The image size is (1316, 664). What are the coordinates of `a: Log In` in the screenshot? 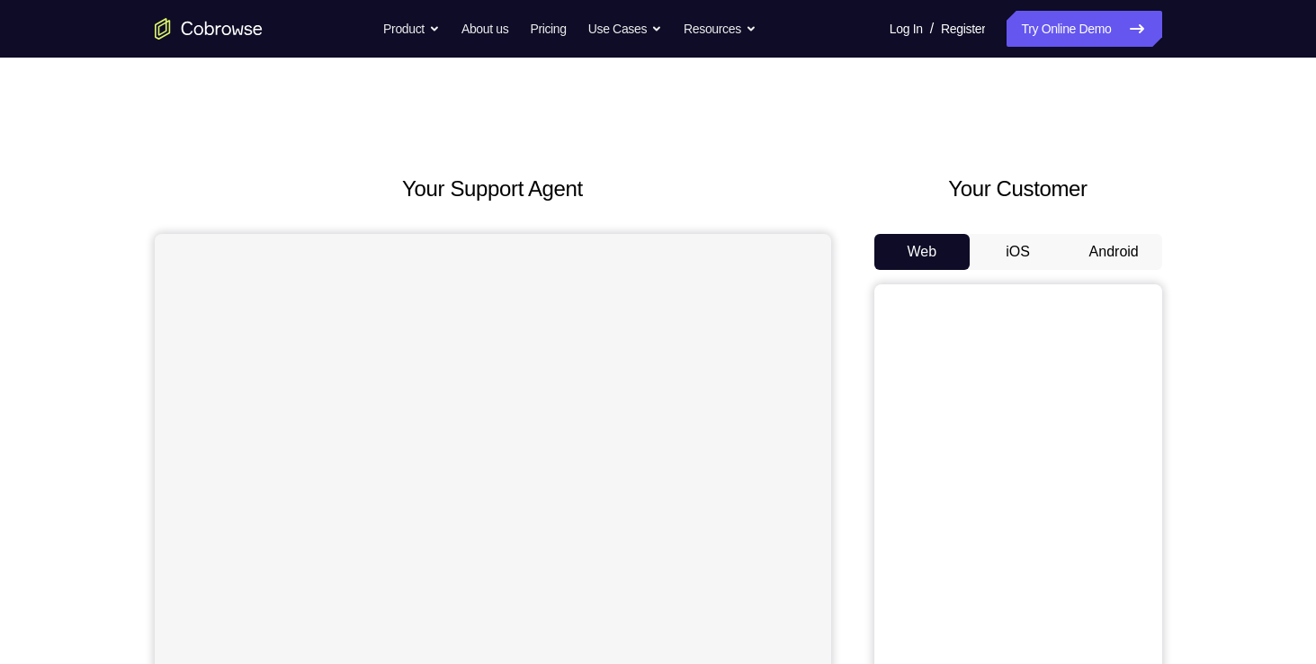 It's located at (906, 29).